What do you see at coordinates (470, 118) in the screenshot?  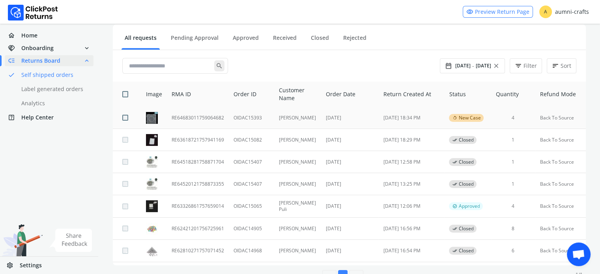 I see `span: New Case` at bounding box center [470, 118].